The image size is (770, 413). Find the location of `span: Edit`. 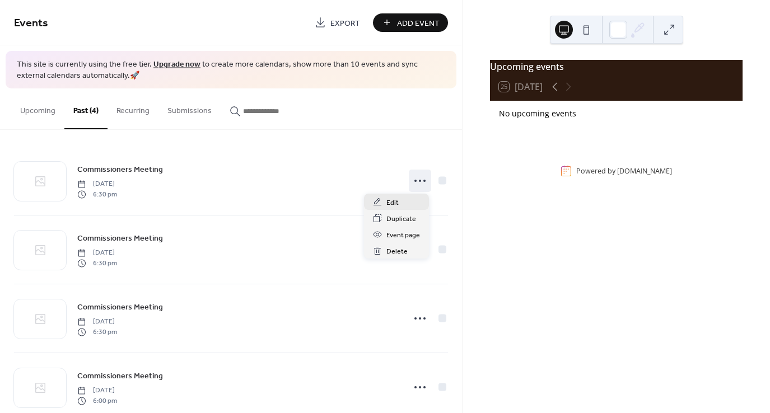

span: Edit is located at coordinates (393, 203).